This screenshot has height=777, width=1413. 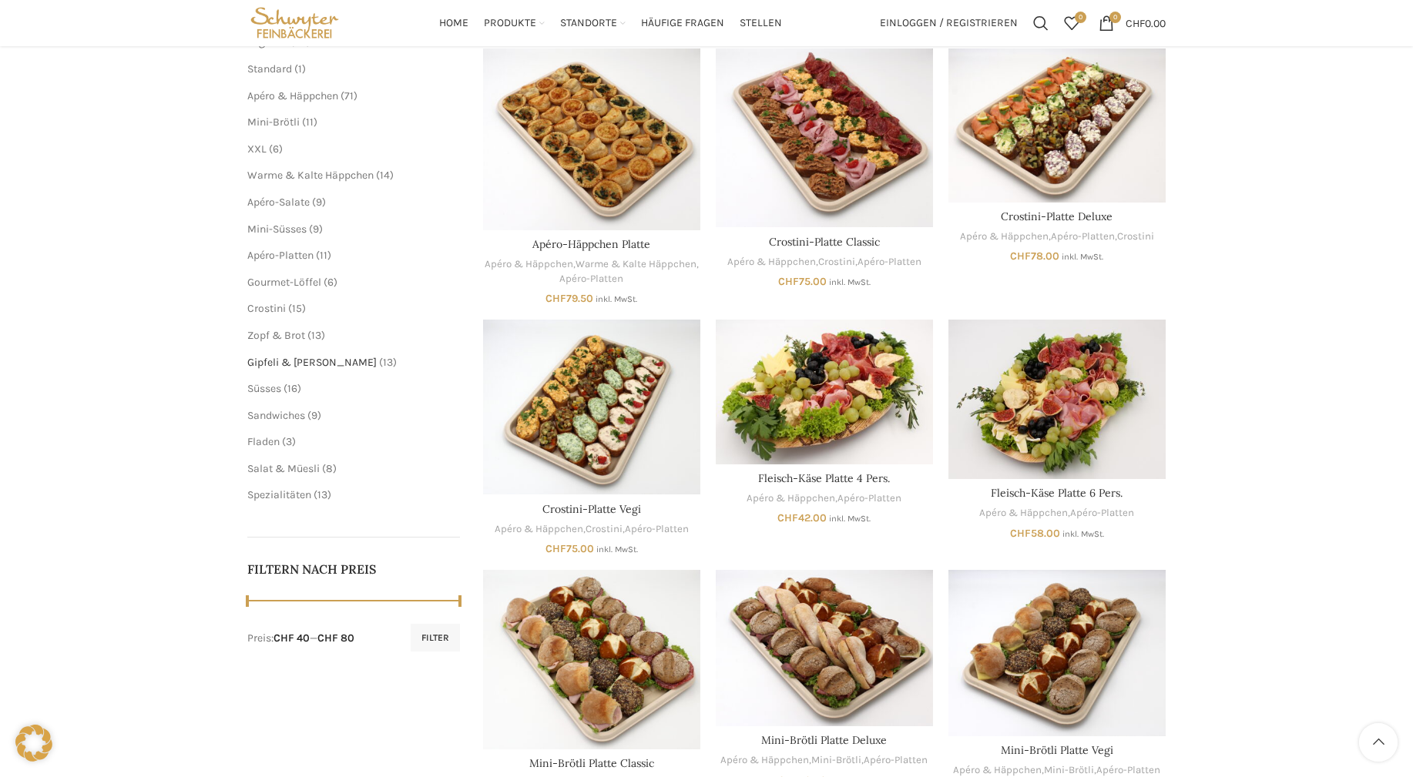 What do you see at coordinates (257, 149) in the screenshot?
I see `span: XXL` at bounding box center [257, 149].